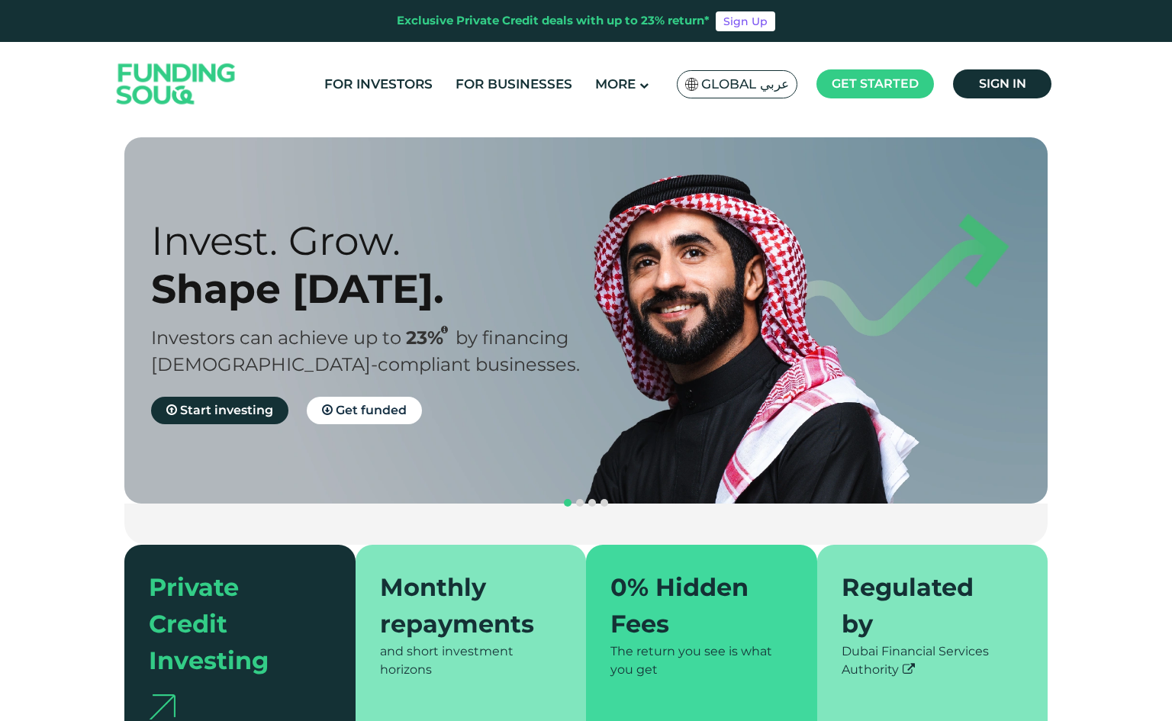  What do you see at coordinates (176, 84) in the screenshot?
I see `img: Logo` at bounding box center [176, 84].